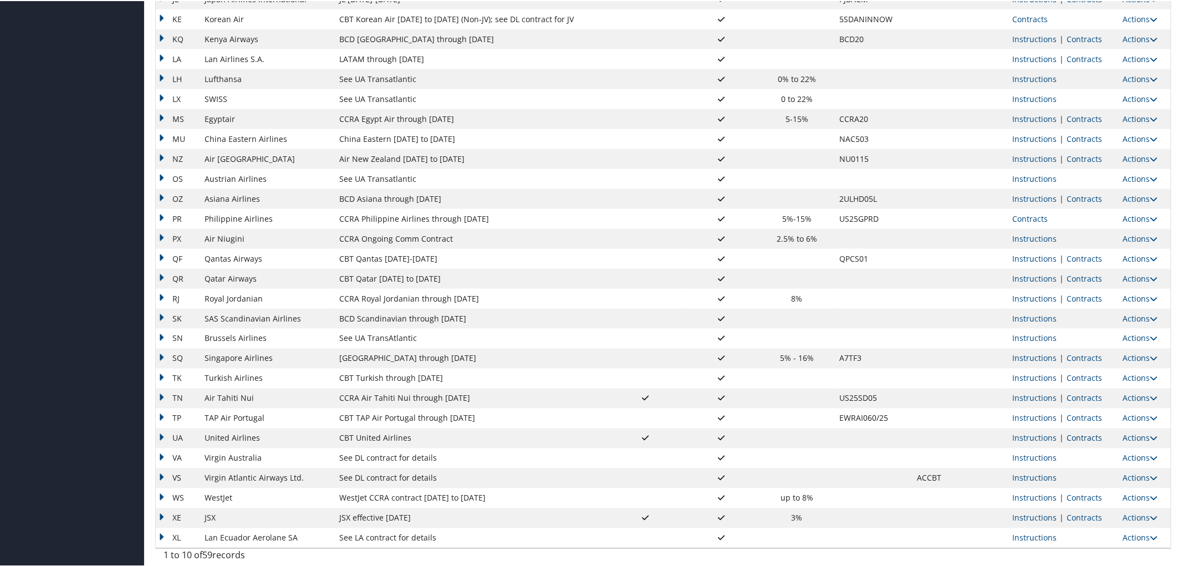 This screenshot has width=1178, height=566. I want to click on td: WS, so click(177, 497).